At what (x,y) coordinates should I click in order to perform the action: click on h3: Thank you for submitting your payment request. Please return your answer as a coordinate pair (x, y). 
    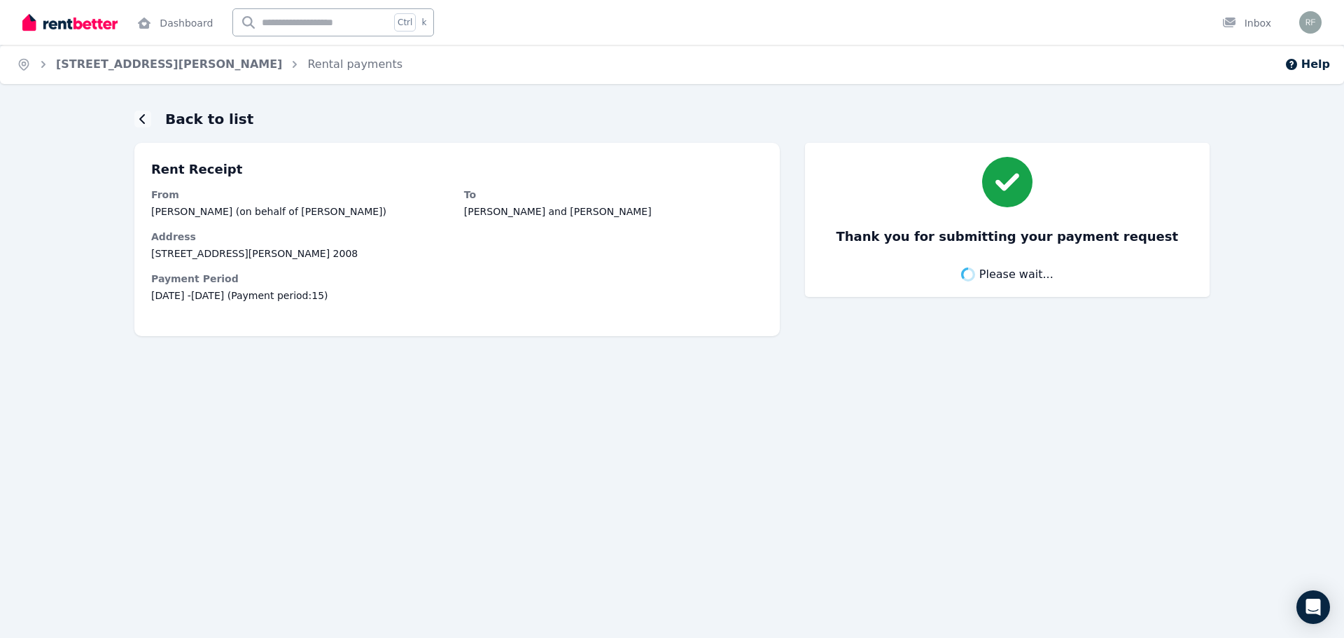
    Looking at the image, I should click on (1007, 237).